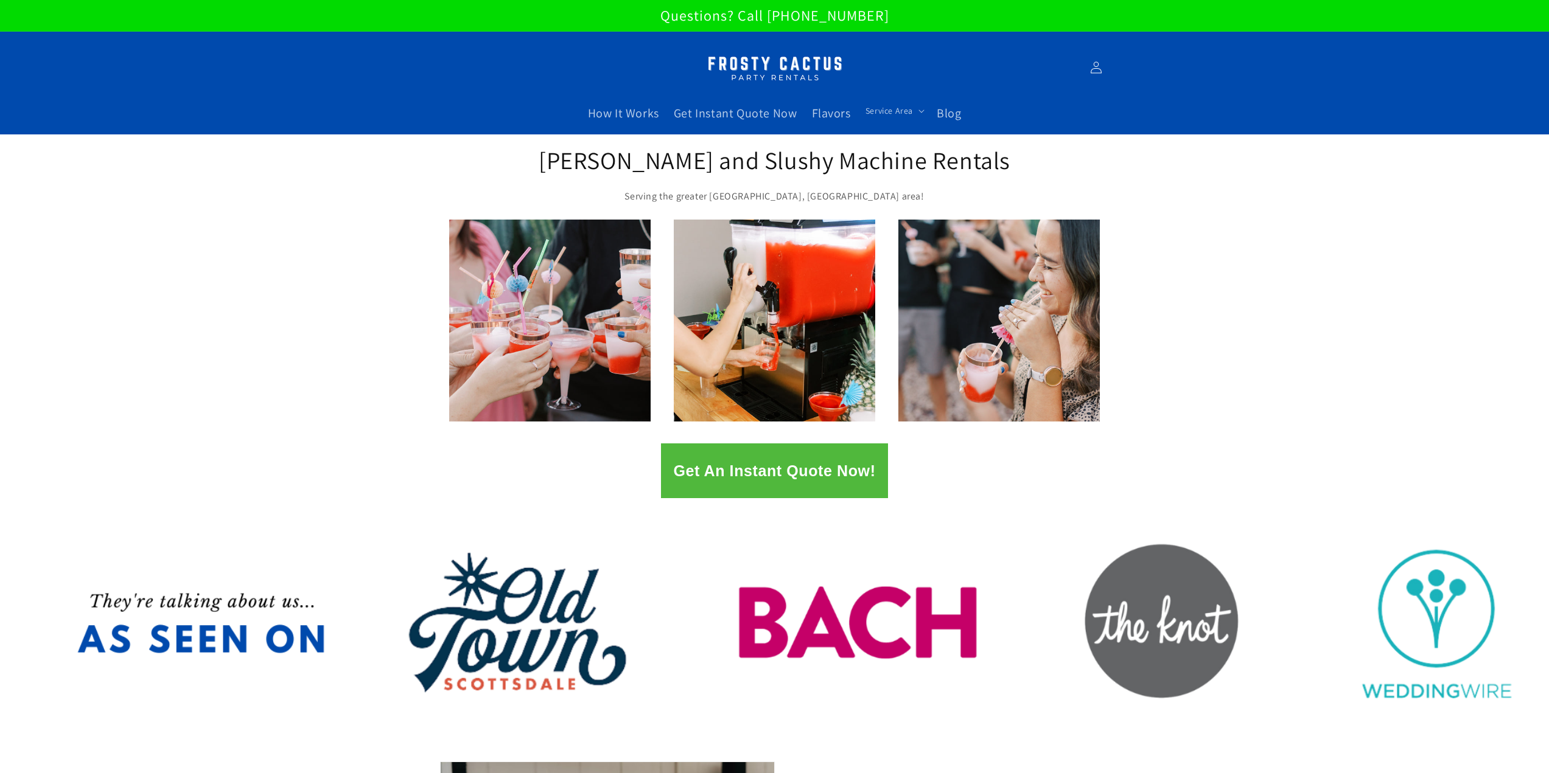 Image resolution: width=1549 pixels, height=773 pixels. What do you see at coordinates (949, 113) in the screenshot?
I see `span: Blog` at bounding box center [949, 113].